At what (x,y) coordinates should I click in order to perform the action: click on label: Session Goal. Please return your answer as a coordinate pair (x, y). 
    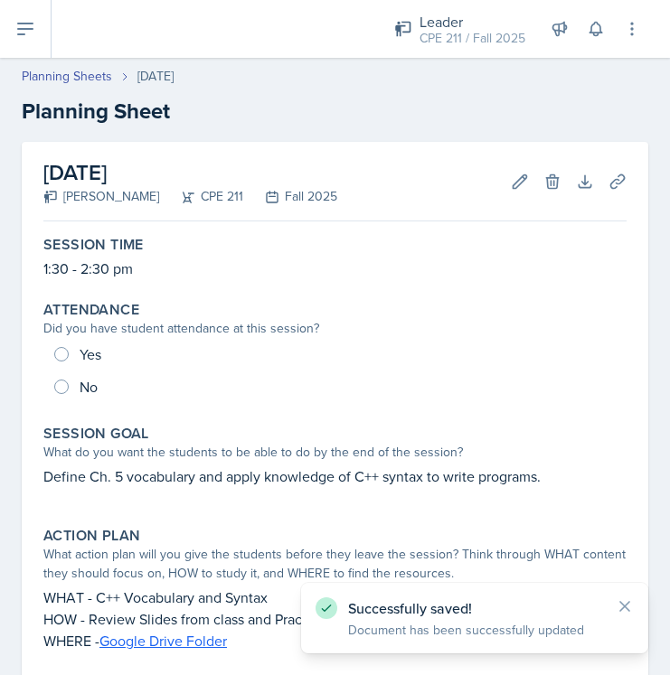
    Looking at the image, I should click on (96, 434).